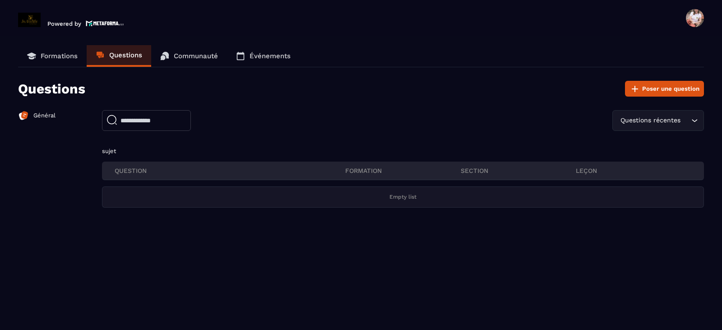 The image size is (722, 330). I want to click on p: Communauté, so click(196, 56).